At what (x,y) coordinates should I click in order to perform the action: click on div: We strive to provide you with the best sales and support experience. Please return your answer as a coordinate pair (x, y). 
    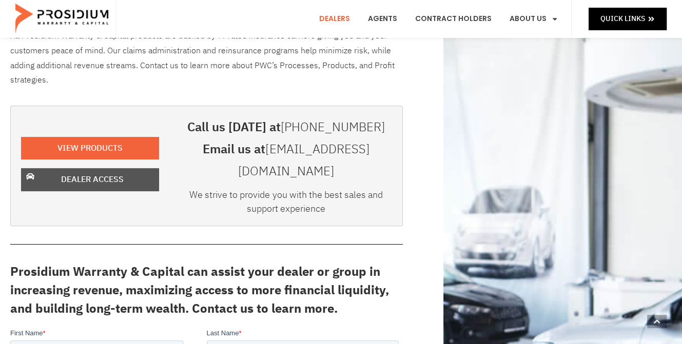
    Looking at the image, I should click on (286, 204).